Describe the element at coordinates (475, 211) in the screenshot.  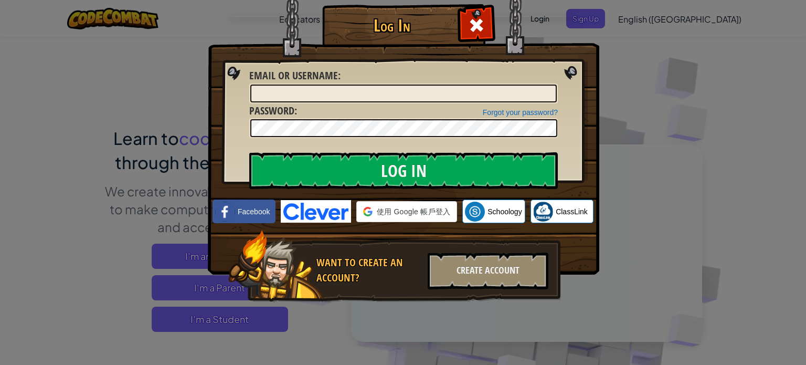
I see `img: schoology.png` at that location.